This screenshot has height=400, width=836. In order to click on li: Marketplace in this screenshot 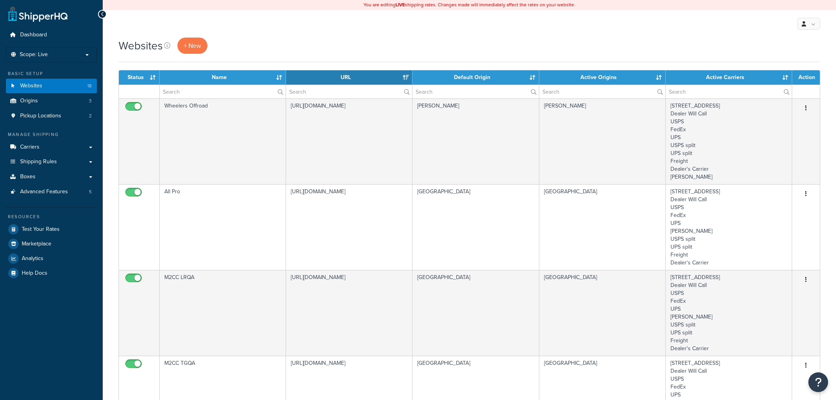, I will do `click(51, 244)`.